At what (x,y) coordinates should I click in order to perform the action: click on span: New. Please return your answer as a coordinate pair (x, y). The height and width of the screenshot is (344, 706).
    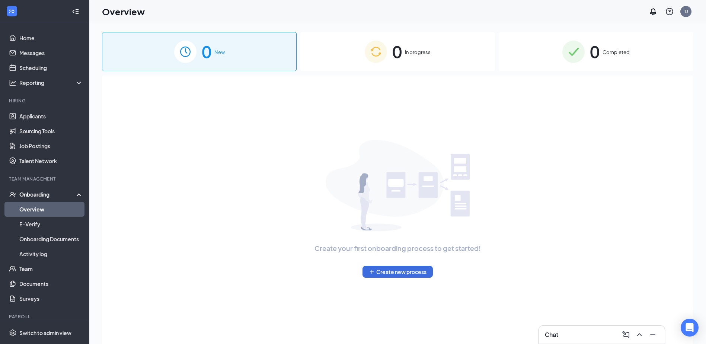
    Looking at the image, I should click on (220, 52).